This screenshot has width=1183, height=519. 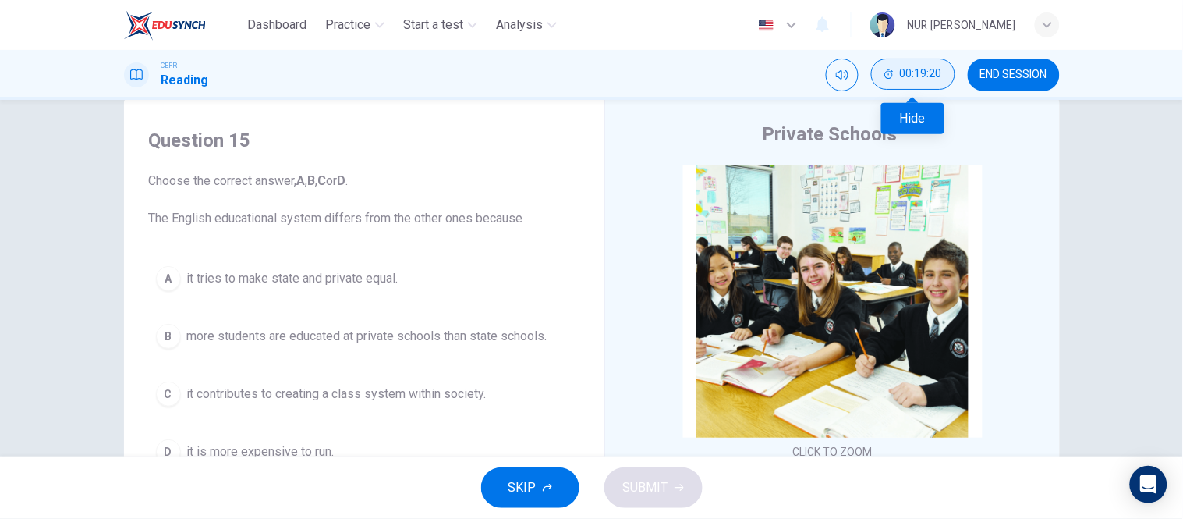 I want to click on button: Analysis, so click(x=527, y=25).